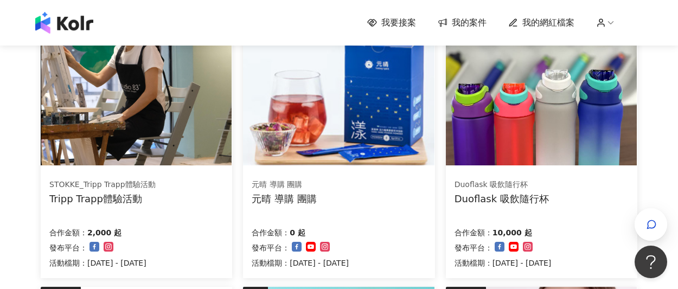 This screenshot has height=289, width=678. Describe the element at coordinates (136, 93) in the screenshot. I see `img: 坐上tripp trapp、體驗專注繪畫創作` at that location.